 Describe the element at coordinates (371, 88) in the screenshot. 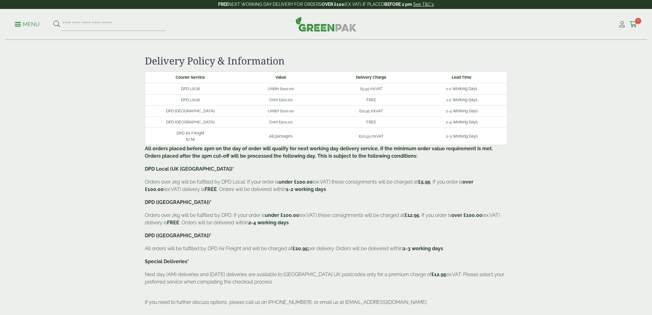

I see `td: £5.95 ex.VAT` at that location.